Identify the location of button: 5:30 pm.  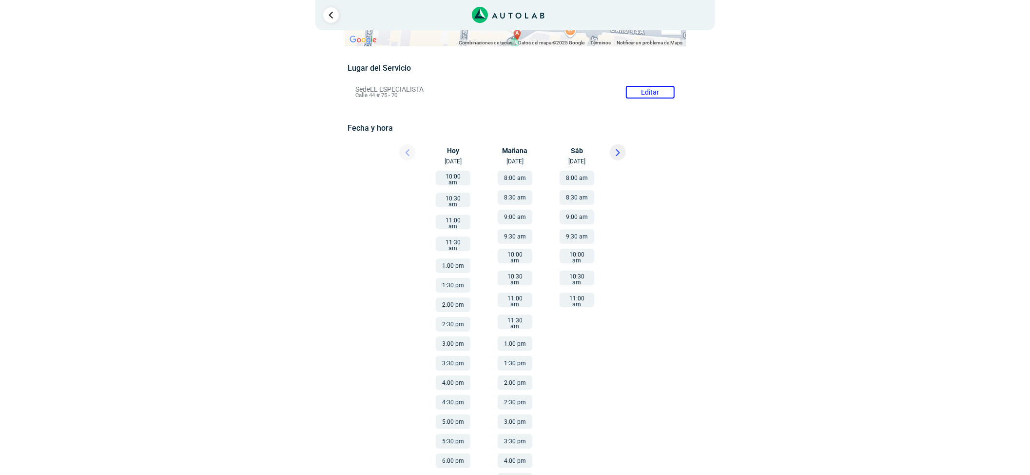
(453, 441).